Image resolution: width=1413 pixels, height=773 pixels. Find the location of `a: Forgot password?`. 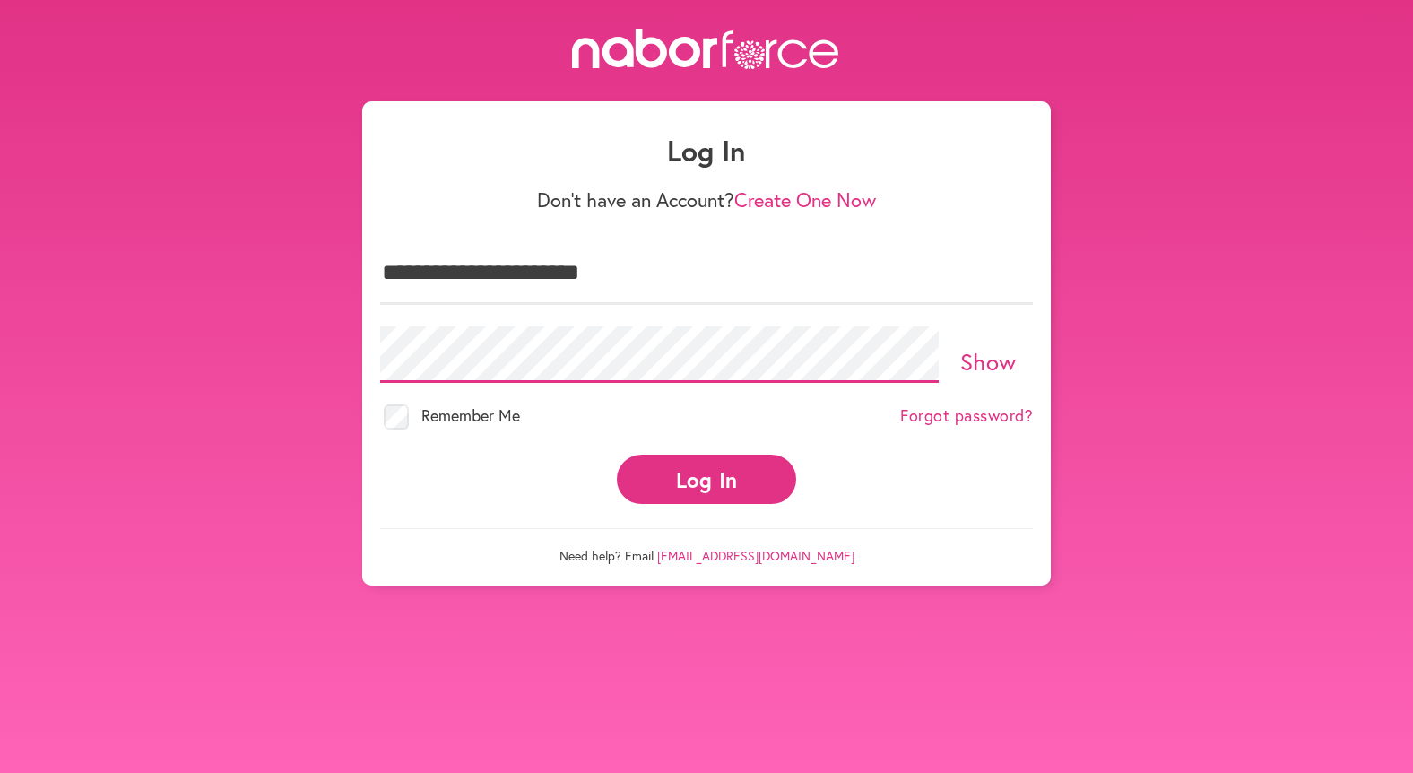

a: Forgot password? is located at coordinates (967, 416).